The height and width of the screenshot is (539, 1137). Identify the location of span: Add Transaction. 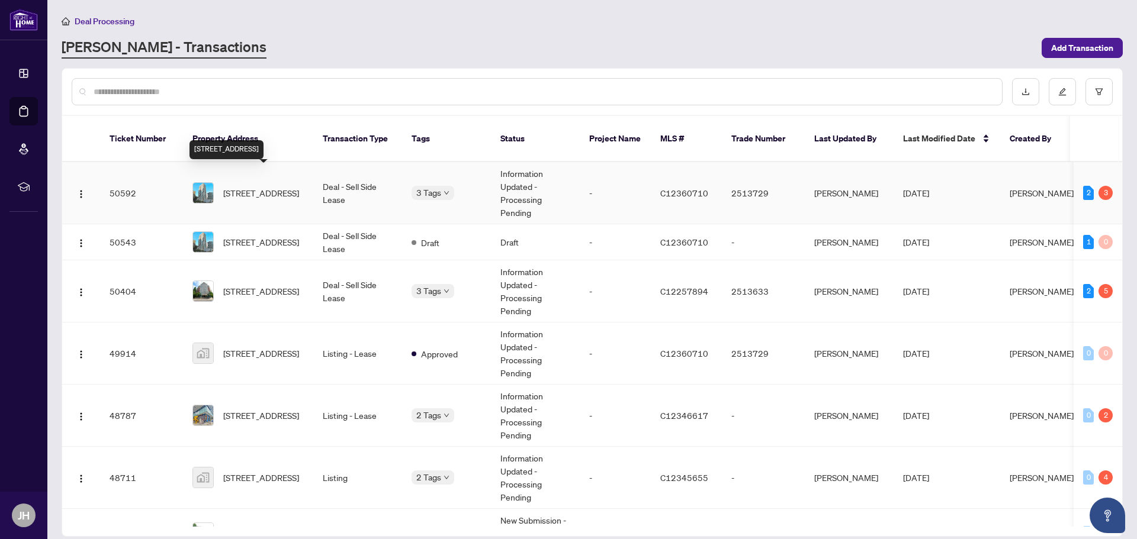
(1082, 48).